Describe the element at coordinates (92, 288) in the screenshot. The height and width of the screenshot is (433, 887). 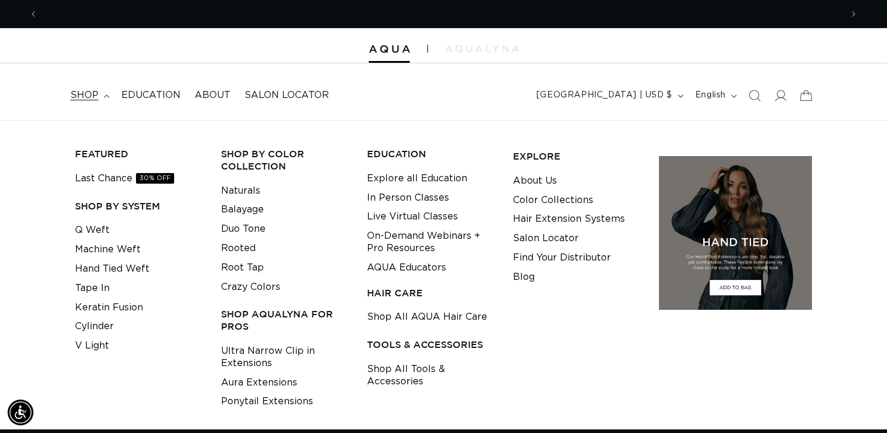
I see `a: Tape In` at that location.